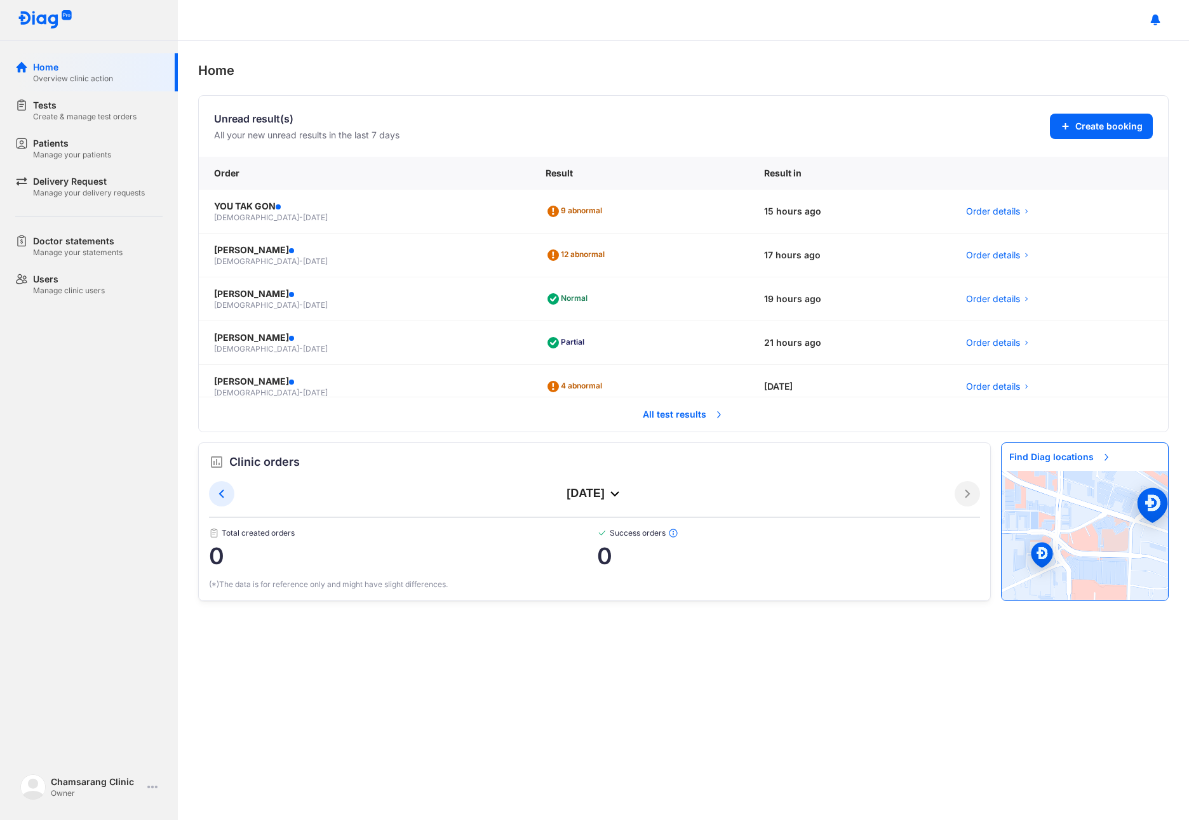 The height and width of the screenshot is (820, 1189). I want to click on div: Result, so click(639, 173).